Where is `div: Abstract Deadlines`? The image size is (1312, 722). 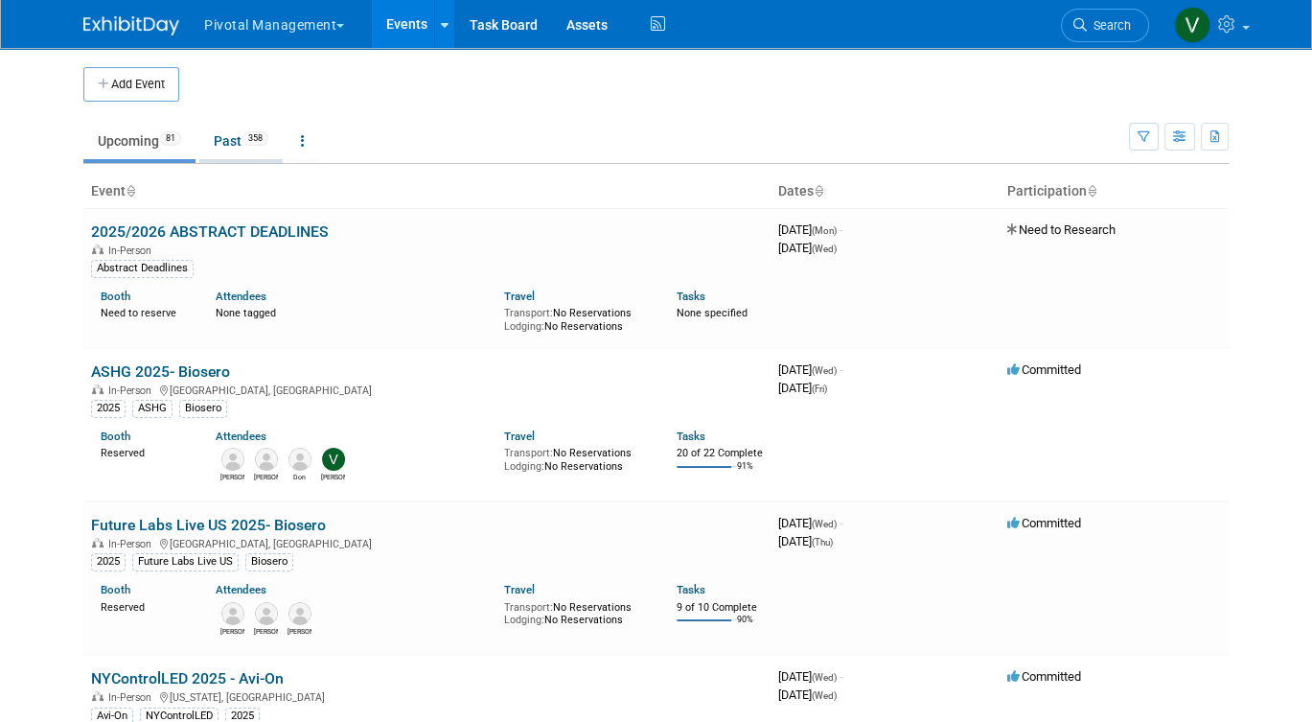 div: Abstract Deadlines is located at coordinates (142, 268).